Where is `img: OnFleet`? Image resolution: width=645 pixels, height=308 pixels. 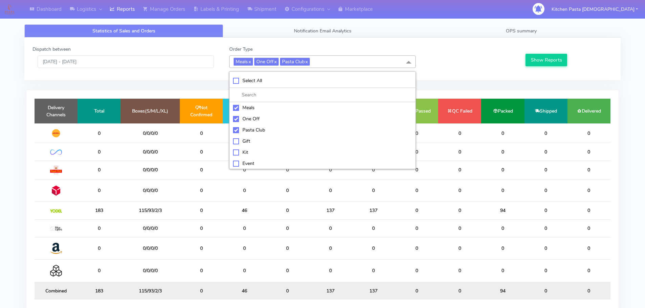
img: OnFleet is located at coordinates (56, 152).